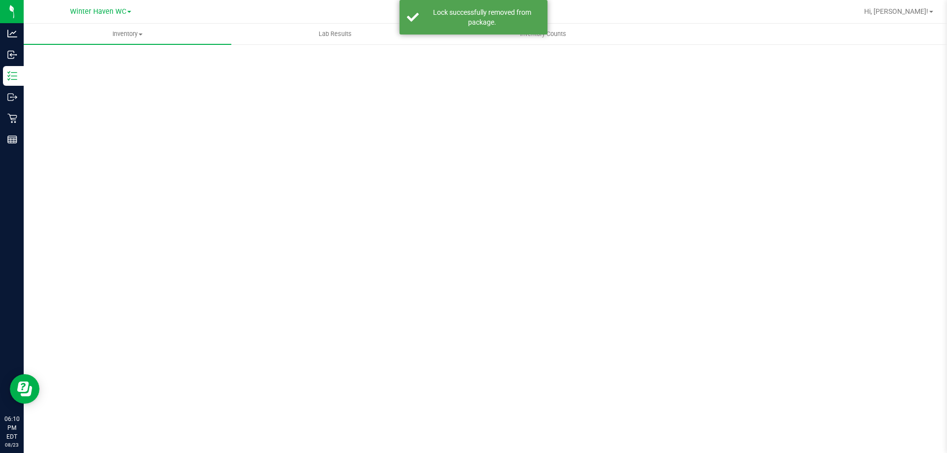 This screenshot has width=947, height=453. I want to click on p: 06:10 PM EDT, so click(12, 428).